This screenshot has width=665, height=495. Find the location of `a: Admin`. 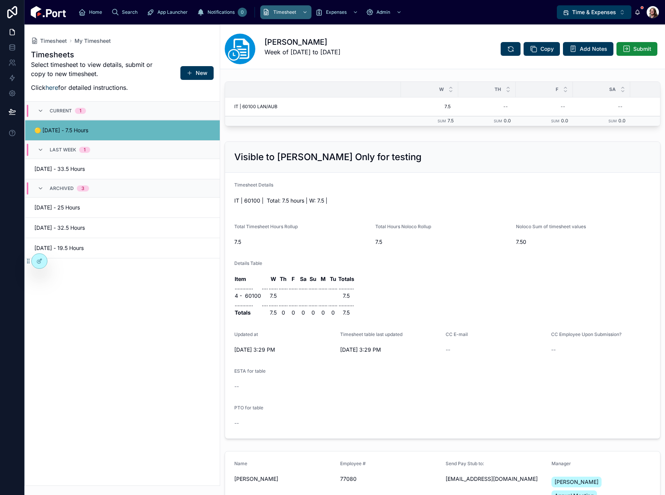

a: Admin is located at coordinates (385, 12).